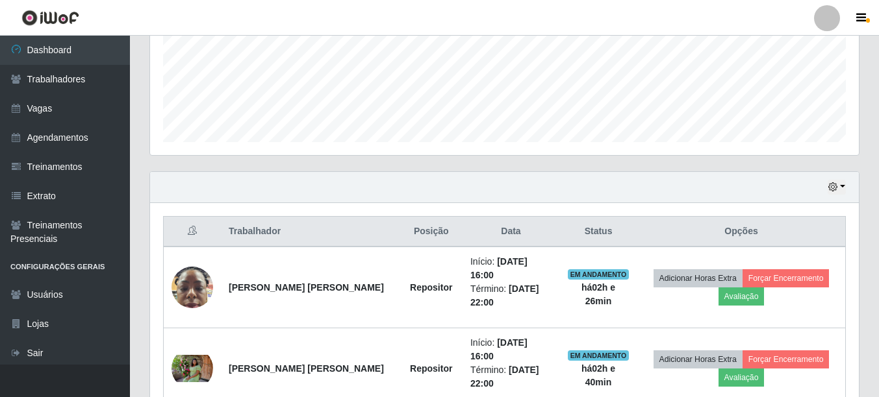 The height and width of the screenshot is (397, 879). I want to click on strong: há 02 h e 26 min, so click(598, 294).